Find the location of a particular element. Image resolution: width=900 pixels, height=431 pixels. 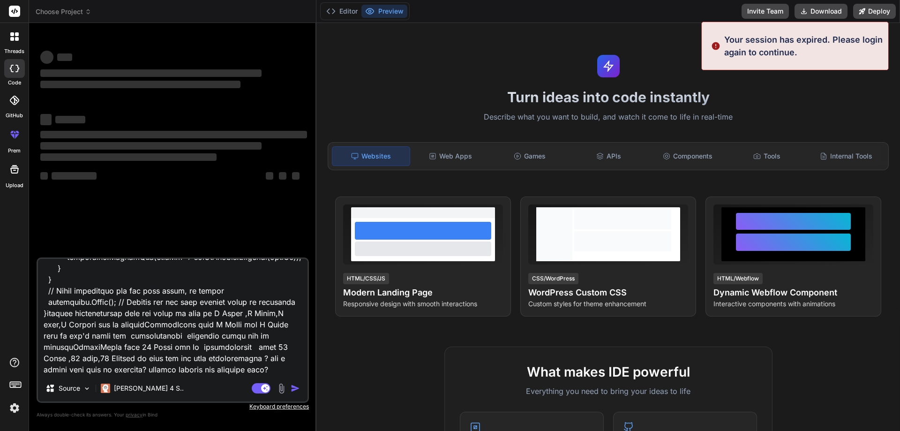

p: Custom styles for theme enhancement is located at coordinates (608, 304).